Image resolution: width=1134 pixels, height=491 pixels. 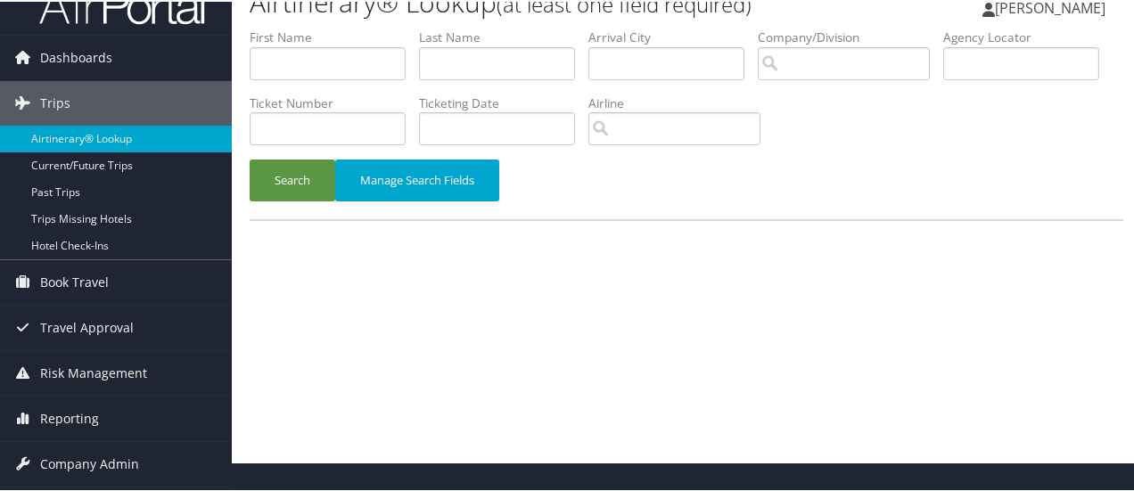 I want to click on span: Risk Management, so click(x=94, y=372).